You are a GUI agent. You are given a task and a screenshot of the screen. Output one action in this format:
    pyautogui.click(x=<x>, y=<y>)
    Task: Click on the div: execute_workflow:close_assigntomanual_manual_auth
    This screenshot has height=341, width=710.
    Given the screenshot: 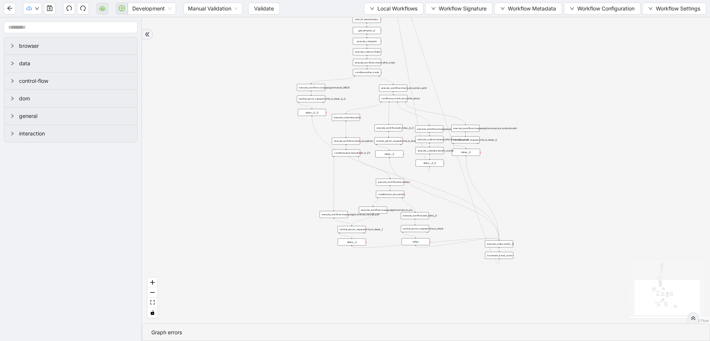 What is the action you would take?
    pyautogui.click(x=333, y=215)
    